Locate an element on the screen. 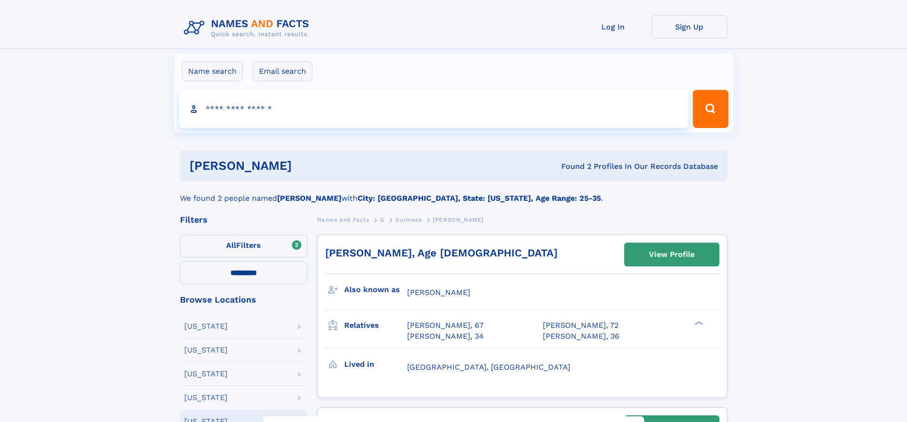  h3: Lived in is located at coordinates (376, 365).